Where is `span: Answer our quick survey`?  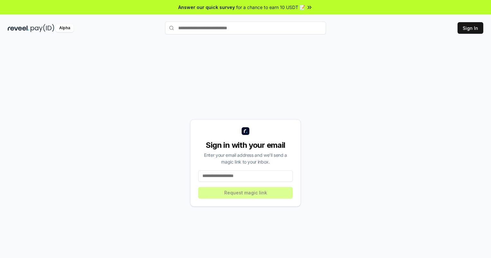 span: Answer our quick survey is located at coordinates (207, 7).